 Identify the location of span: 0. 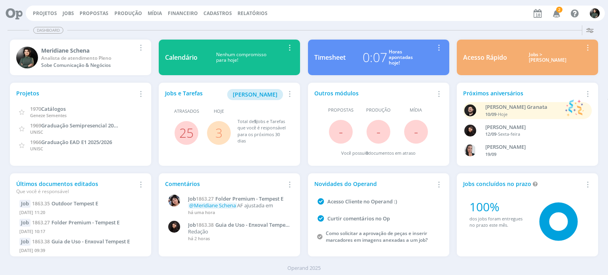
(367, 153).